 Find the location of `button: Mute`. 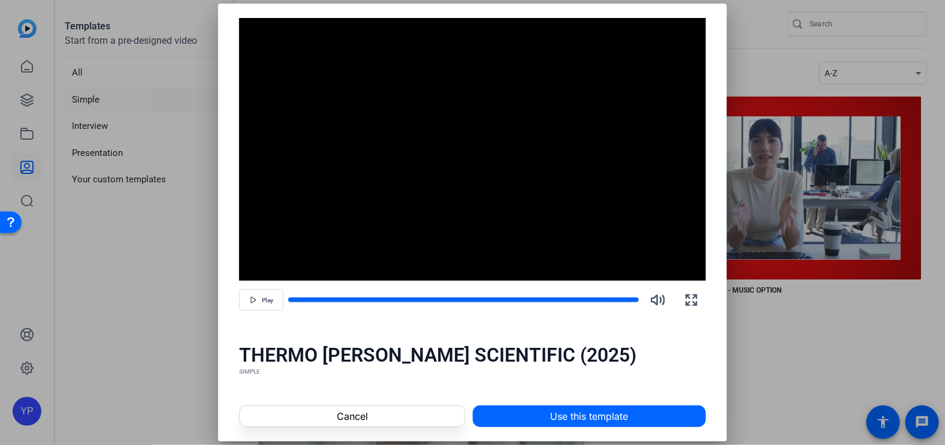

button: Mute is located at coordinates (658, 300).